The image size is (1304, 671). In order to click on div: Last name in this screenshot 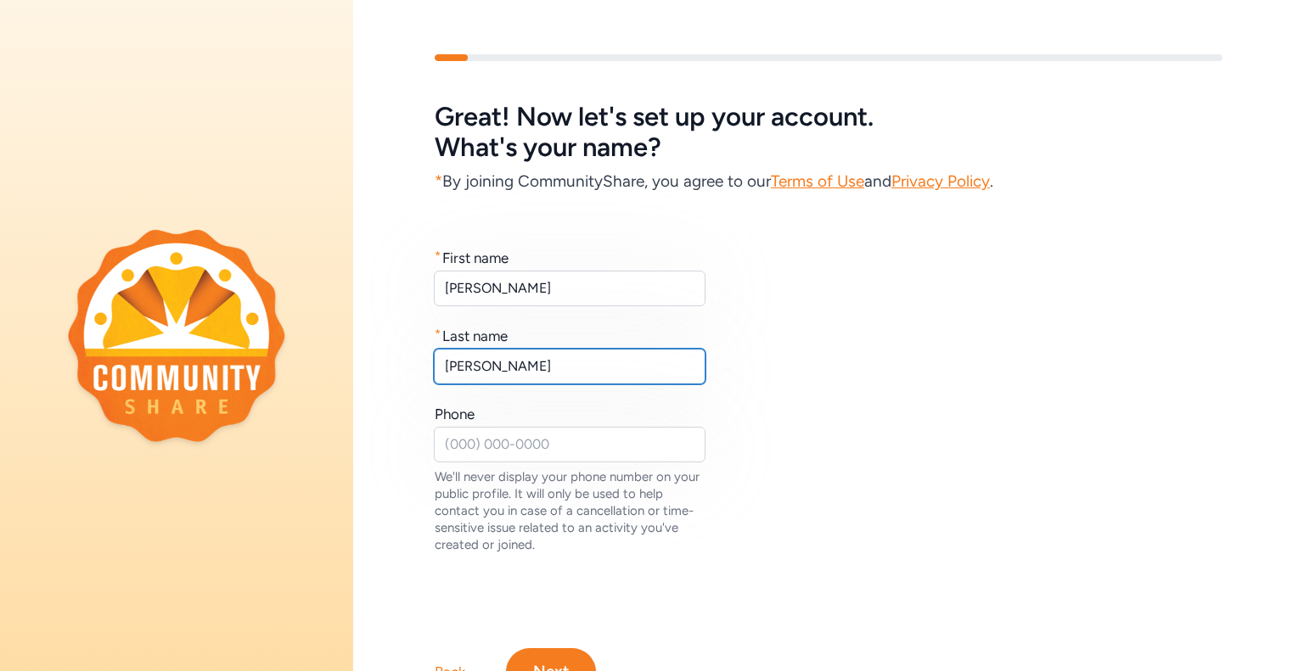, I will do `click(474, 336)`.